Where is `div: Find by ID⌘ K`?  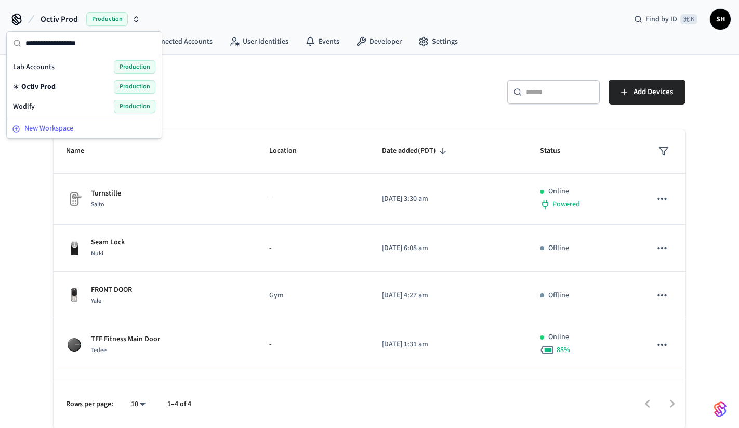 div: Find by ID⌘ K is located at coordinates (666, 19).